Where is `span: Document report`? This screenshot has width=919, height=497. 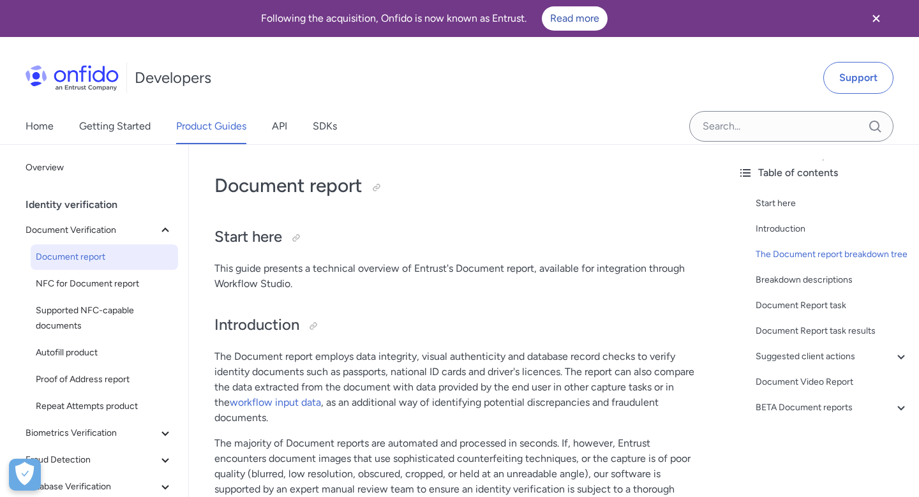
span: Document report is located at coordinates (104, 257).